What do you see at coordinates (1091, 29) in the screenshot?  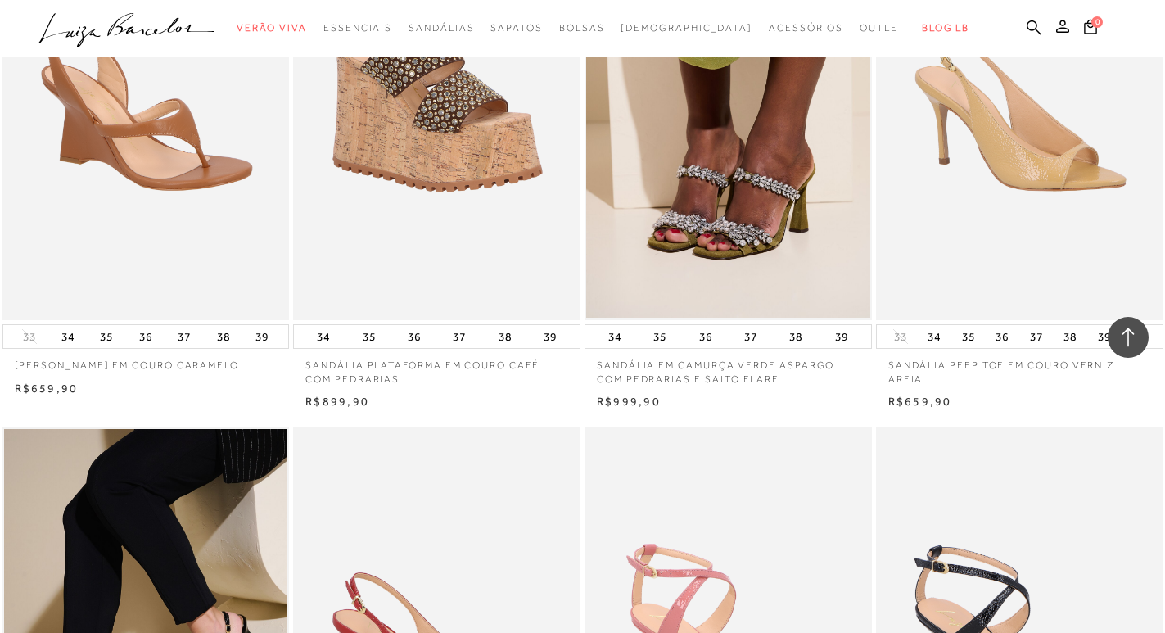 I see `button: 0` at bounding box center [1091, 29].